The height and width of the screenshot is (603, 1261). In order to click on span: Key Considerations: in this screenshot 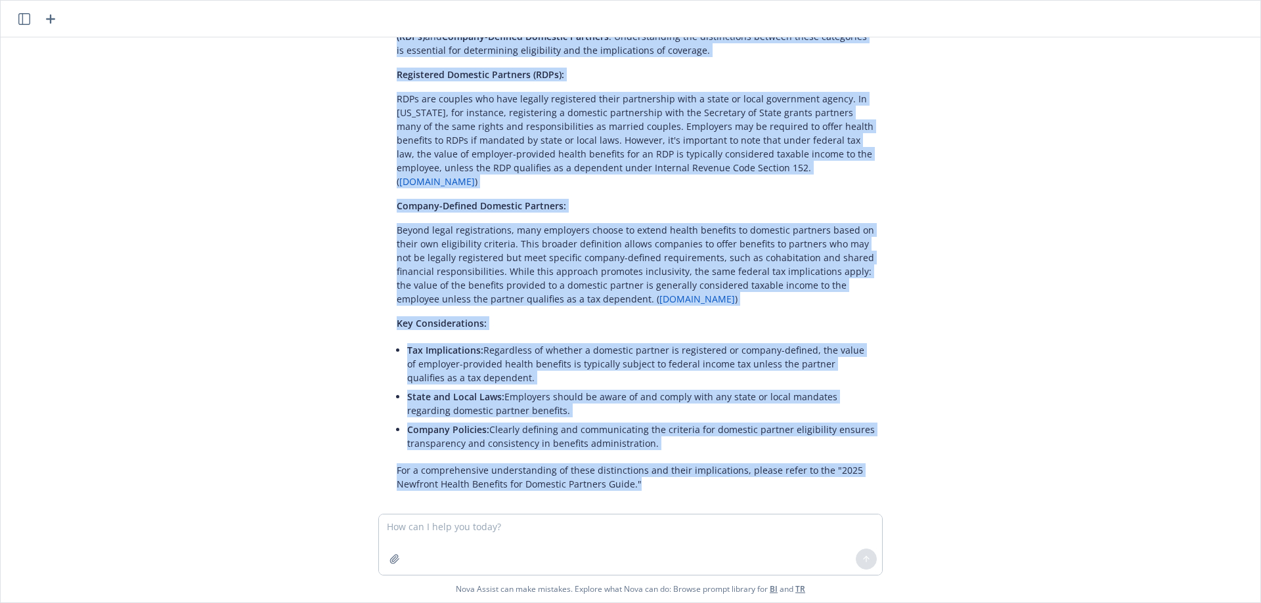, I will do `click(441, 323)`.